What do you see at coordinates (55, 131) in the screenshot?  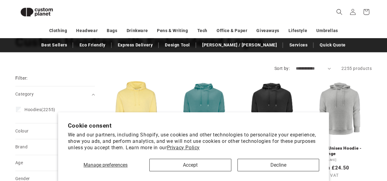 I see `summary: Colour (0 selected)` at bounding box center [55, 131].